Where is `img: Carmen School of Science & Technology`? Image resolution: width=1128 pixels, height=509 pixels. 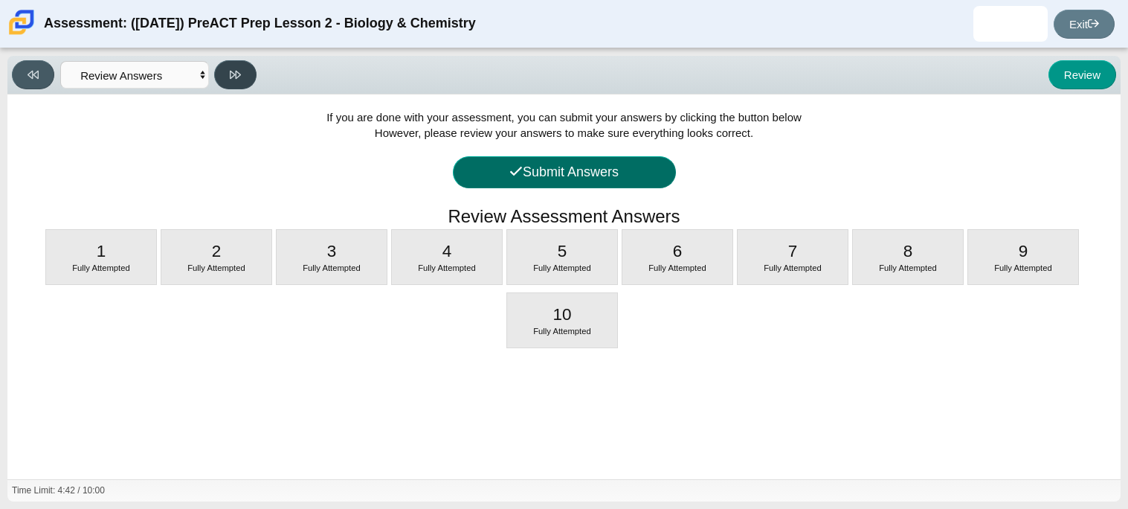 img: Carmen School of Science & Technology is located at coordinates (22, 22).